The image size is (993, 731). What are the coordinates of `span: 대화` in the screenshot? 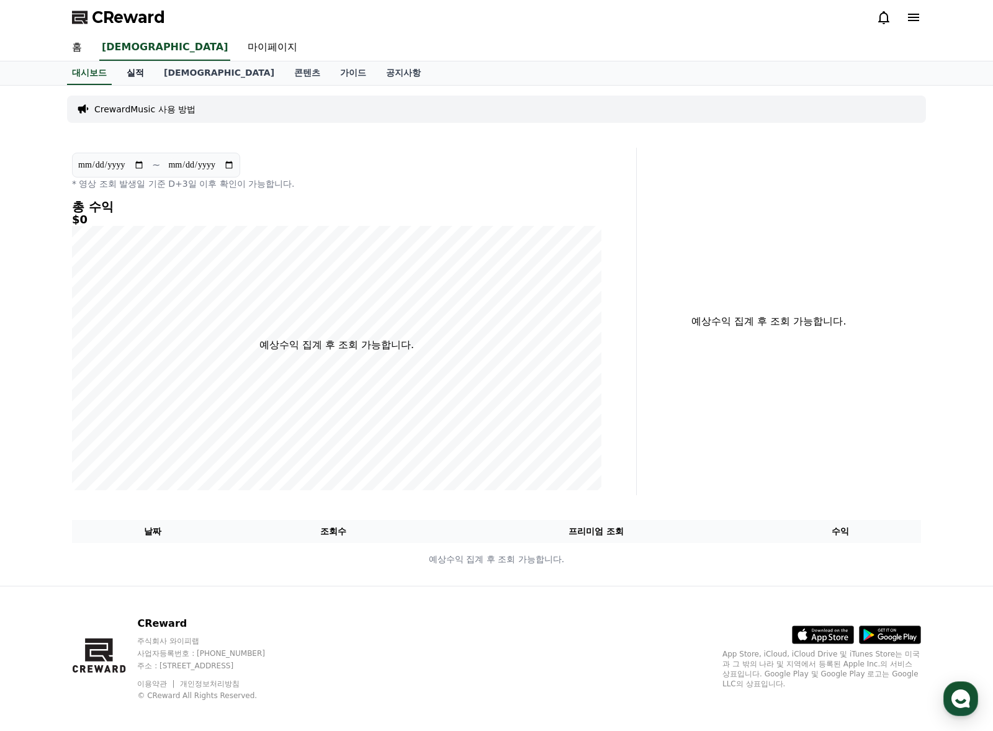 It's located at (121, 418).